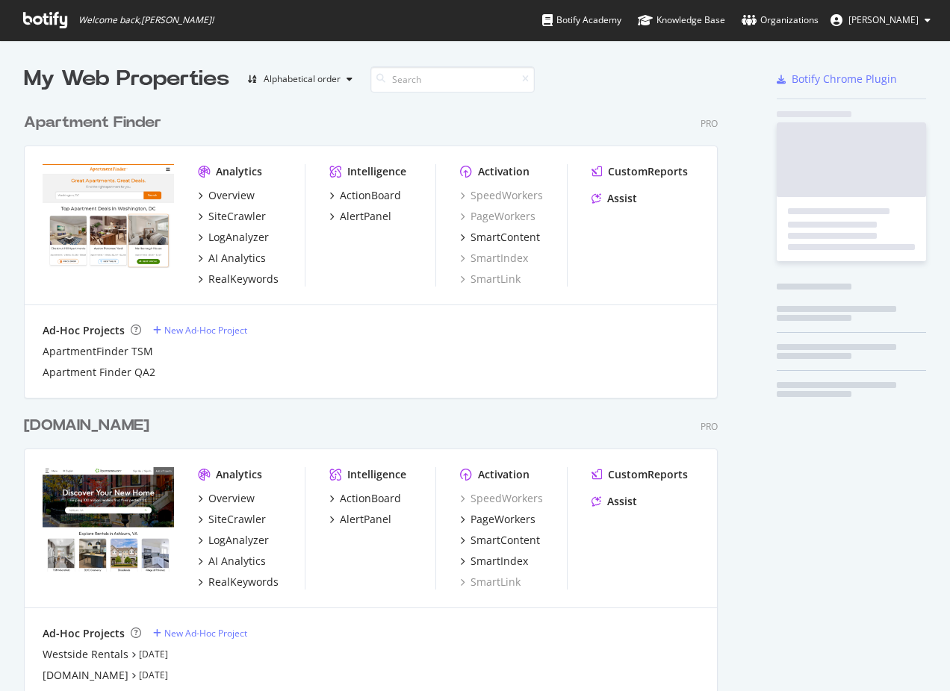  I want to click on div: Knowledge Base, so click(681, 20).